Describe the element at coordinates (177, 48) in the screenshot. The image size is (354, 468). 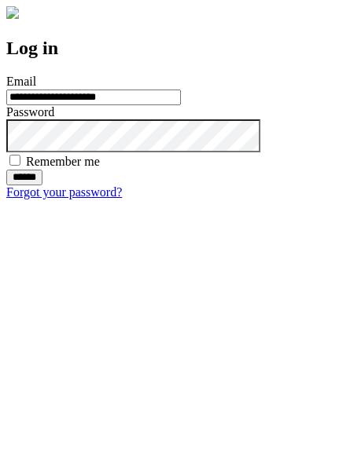
I see `h2: Log in` at that location.